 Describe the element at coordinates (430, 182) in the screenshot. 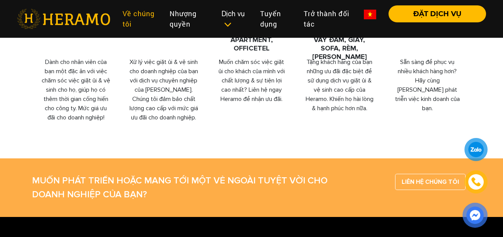

I see `a: LIÊN HỆ CHÚNG TÔI` at that location.